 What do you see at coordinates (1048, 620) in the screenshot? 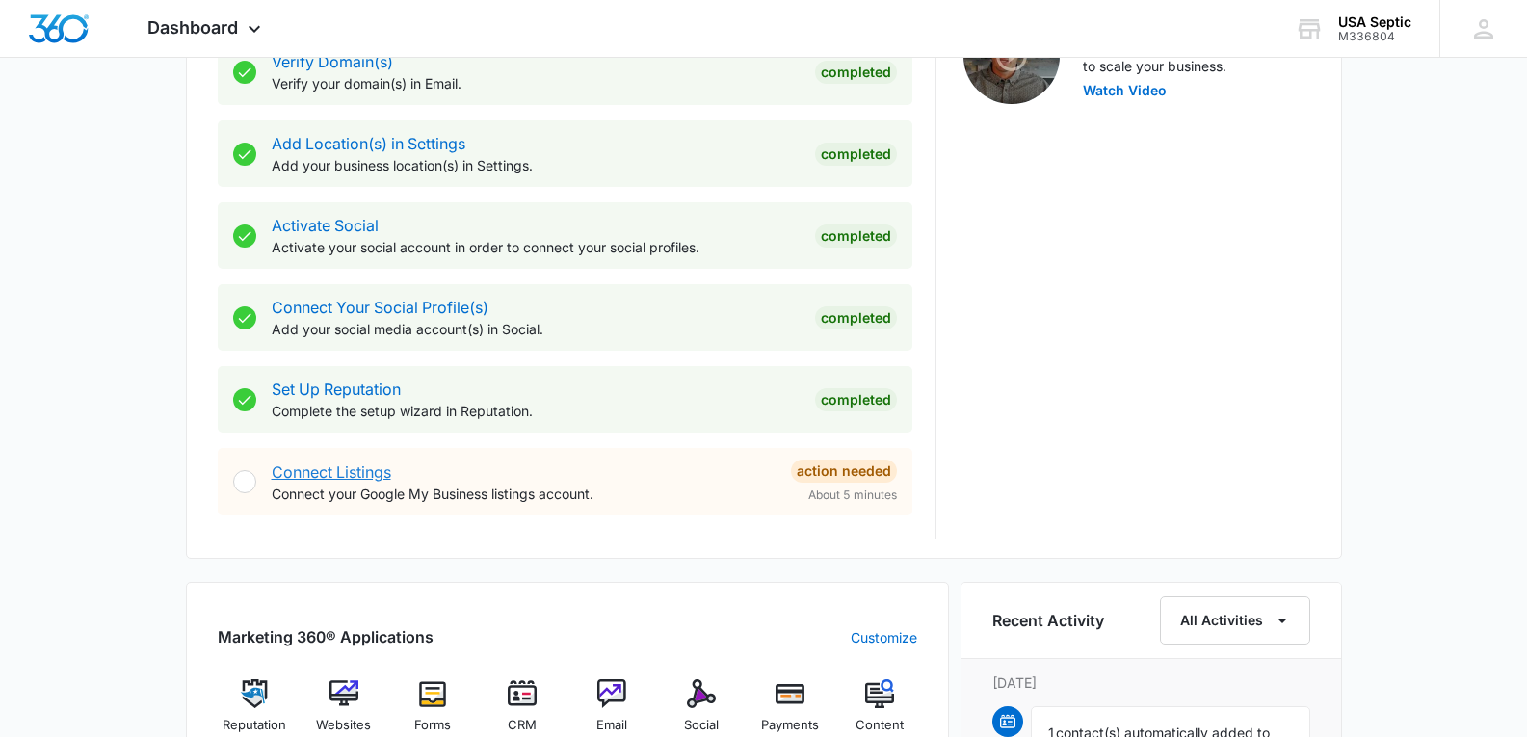
I see `h6: Recent Activity` at bounding box center [1048, 620].